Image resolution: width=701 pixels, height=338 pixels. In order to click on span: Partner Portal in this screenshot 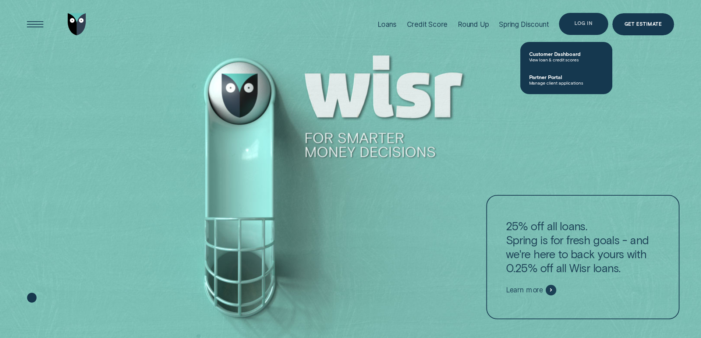, I will do `click(566, 77)`.